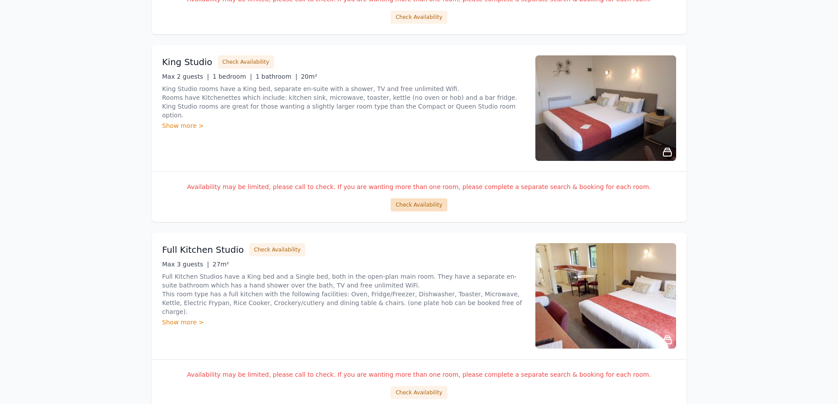  I want to click on span: 20m², so click(309, 77).